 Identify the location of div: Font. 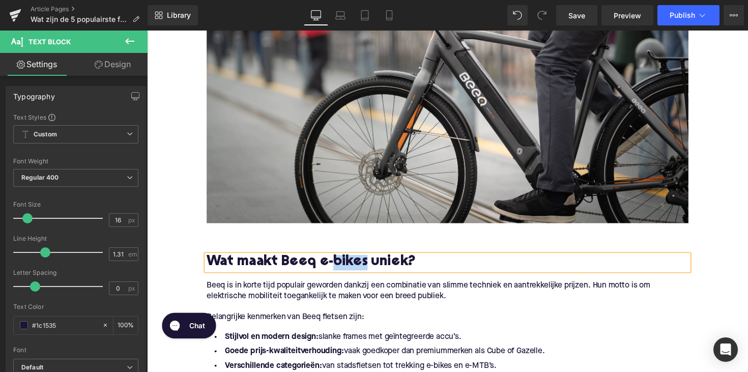
(76, 350).